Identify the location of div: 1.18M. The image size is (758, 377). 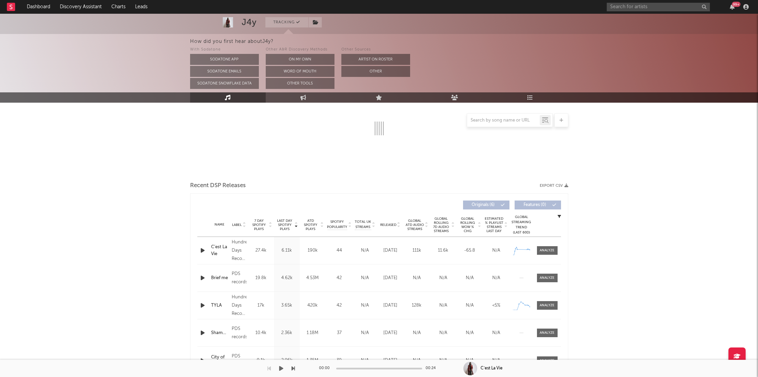
(312, 333).